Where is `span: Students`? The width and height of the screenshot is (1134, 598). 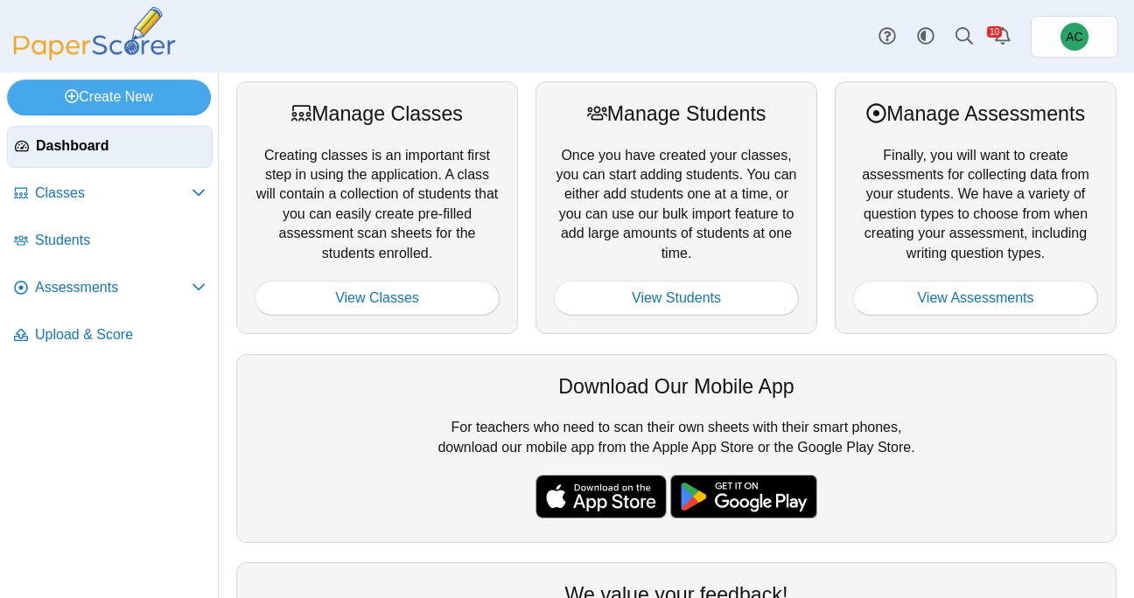 span: Students is located at coordinates (120, 241).